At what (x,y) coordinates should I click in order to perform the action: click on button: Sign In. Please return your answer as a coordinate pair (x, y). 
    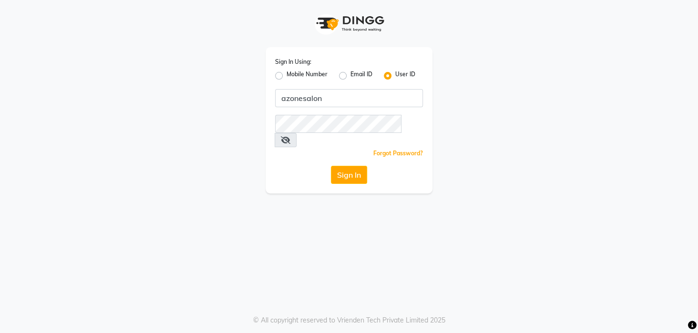
    Looking at the image, I should click on (349, 175).